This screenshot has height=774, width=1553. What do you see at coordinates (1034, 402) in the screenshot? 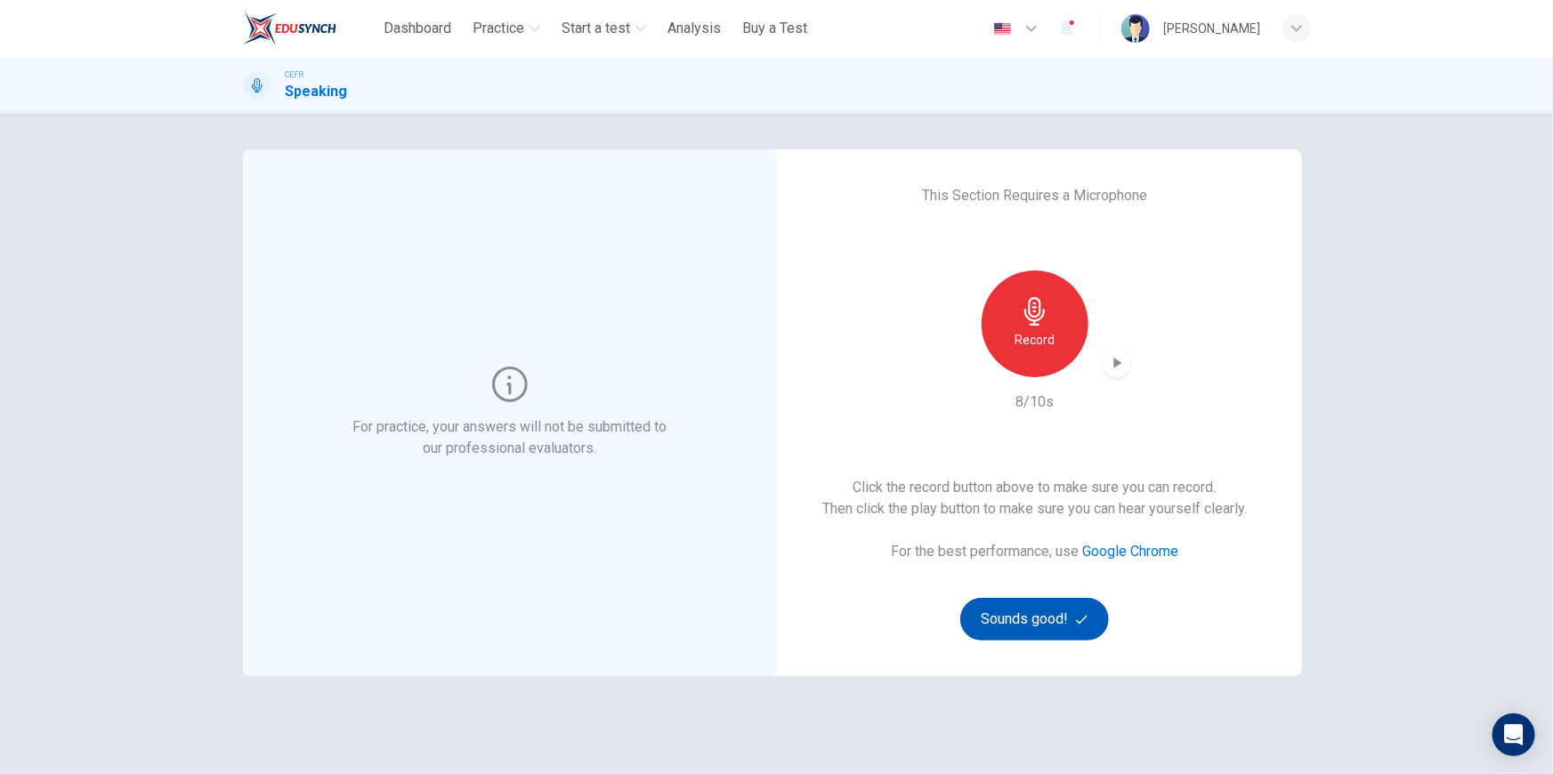
I see `h6: 8/10s` at bounding box center [1034, 402].